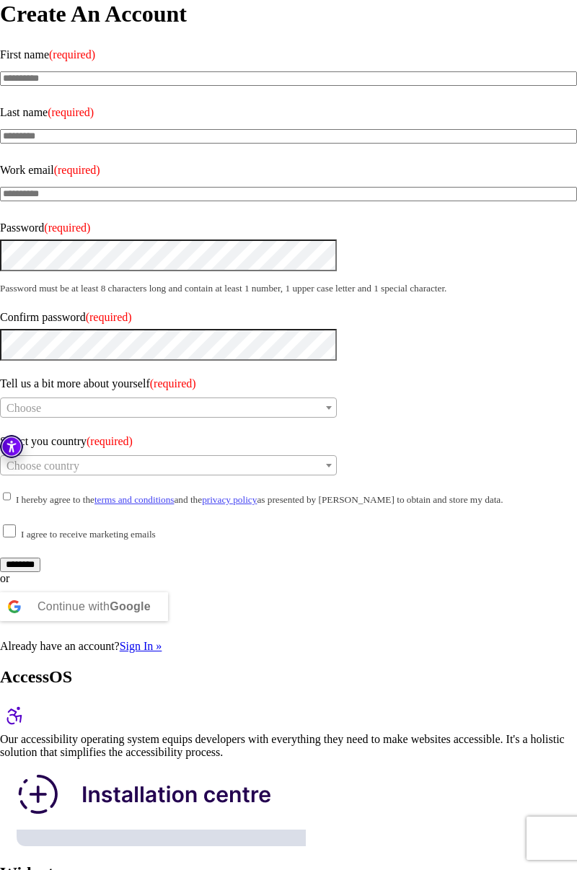  What do you see at coordinates (229, 499) in the screenshot?
I see `a: privacy policy` at bounding box center [229, 499].